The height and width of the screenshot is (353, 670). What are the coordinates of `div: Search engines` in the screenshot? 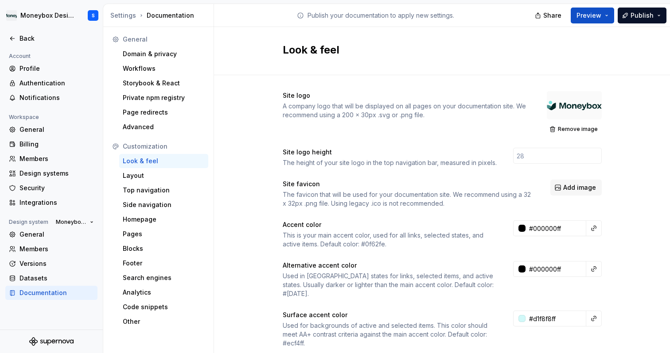 It's located at (163, 278).